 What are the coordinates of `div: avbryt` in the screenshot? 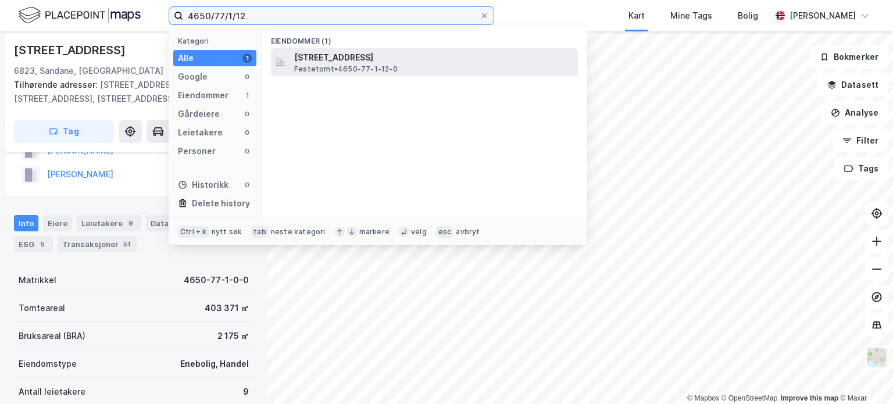 It's located at (468, 232).